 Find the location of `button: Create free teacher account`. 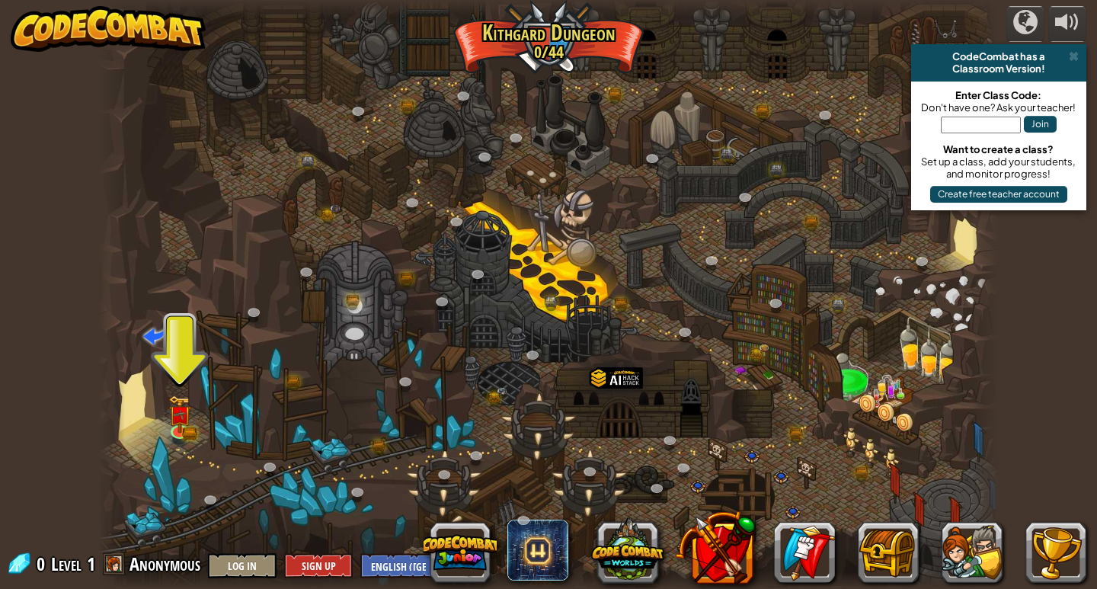

button: Create free teacher account is located at coordinates (998, 194).